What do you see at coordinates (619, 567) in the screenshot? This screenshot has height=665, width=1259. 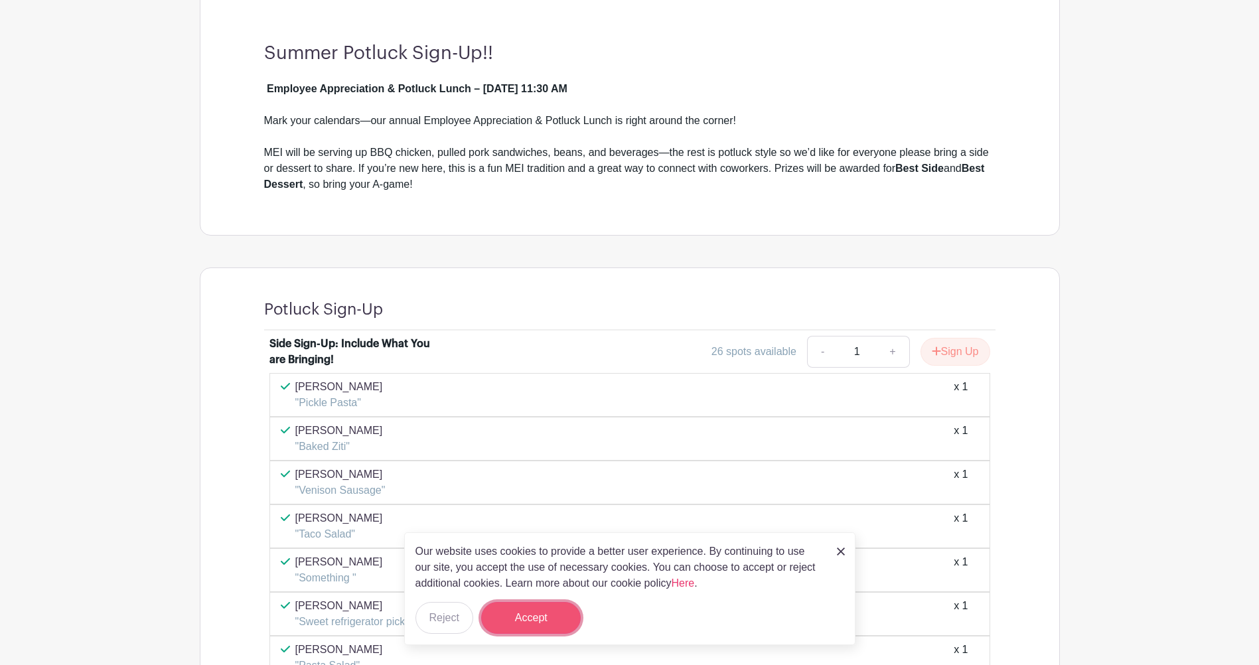 I see `p: Our website uses cookies to provide a better user experience. By continuing to use our site, you ...` at bounding box center [619, 567].